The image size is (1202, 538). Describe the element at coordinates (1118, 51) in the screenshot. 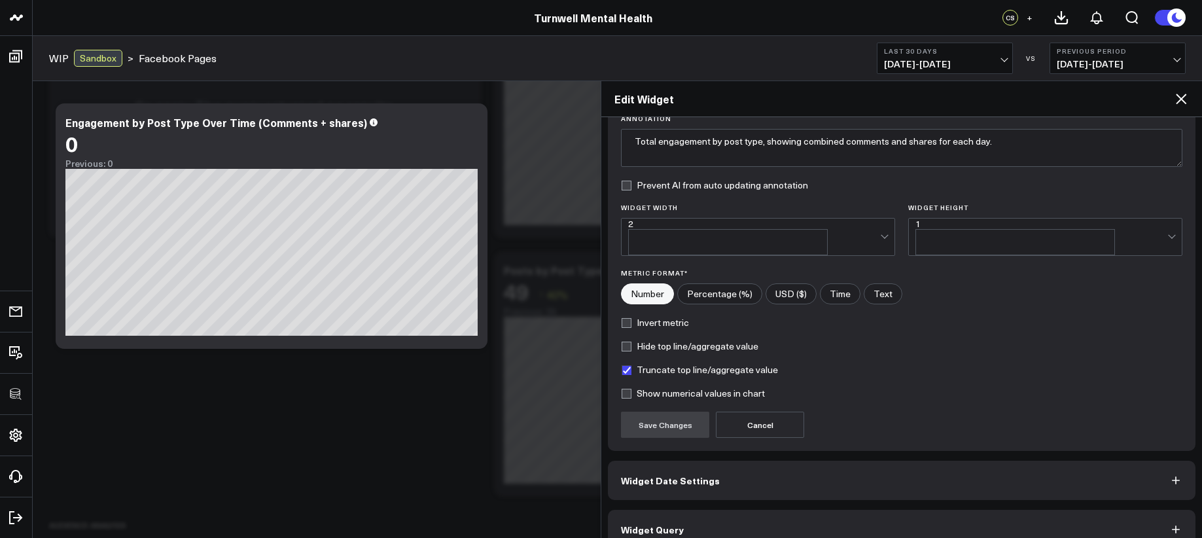

I see `b: Previous Period` at that location.